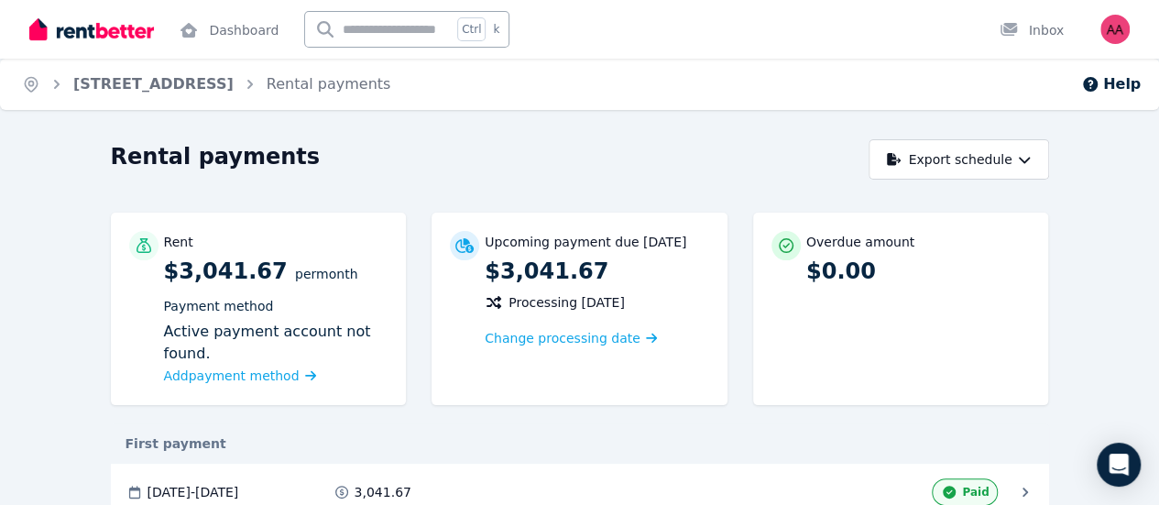 The width and height of the screenshot is (1159, 505). What do you see at coordinates (232, 376) in the screenshot?
I see `span: Add payment method` at bounding box center [232, 376].